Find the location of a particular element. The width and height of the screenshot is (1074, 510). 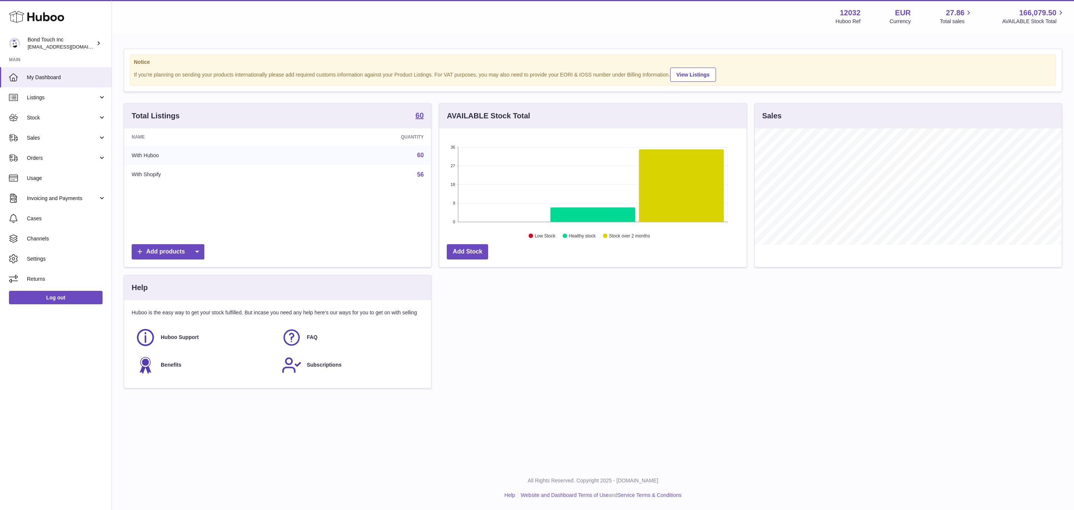

p: Huboo is the easy way to get your stock fulfilled. But incase you need any help here's our ways f... is located at coordinates (278, 312).